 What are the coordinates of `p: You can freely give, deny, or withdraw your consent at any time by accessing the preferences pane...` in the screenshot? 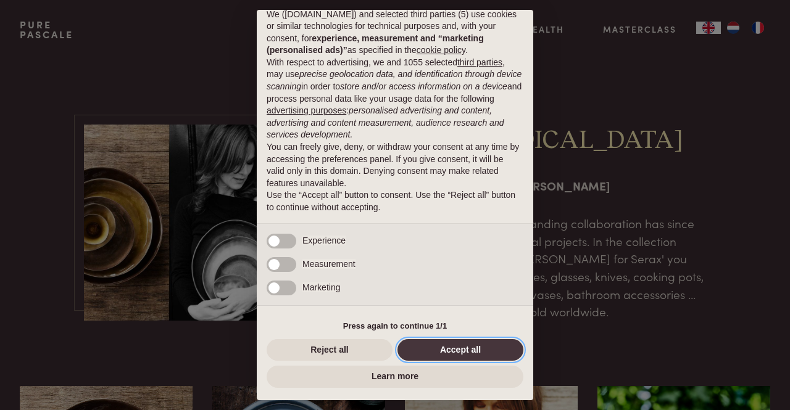 It's located at (395, 165).